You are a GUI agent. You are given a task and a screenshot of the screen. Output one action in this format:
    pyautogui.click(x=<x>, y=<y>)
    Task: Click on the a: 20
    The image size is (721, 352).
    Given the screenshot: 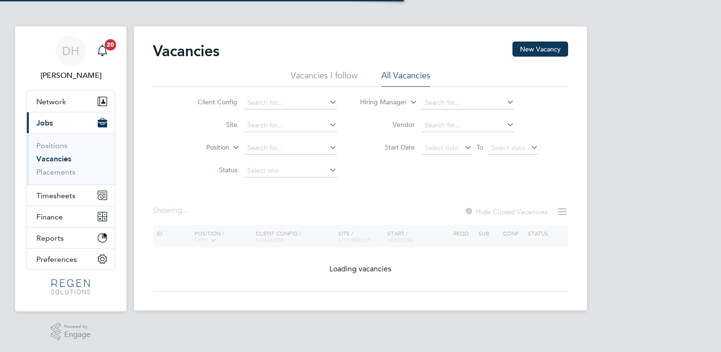 What is the action you would take?
    pyautogui.click(x=102, y=51)
    